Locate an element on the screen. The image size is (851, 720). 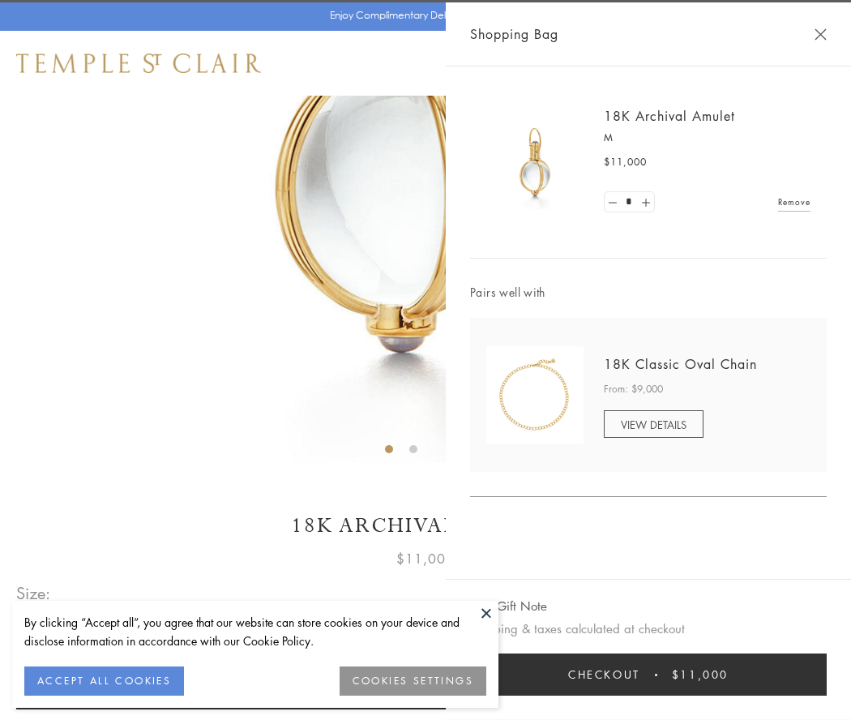
button: Add Gift Note is located at coordinates (508, 606).